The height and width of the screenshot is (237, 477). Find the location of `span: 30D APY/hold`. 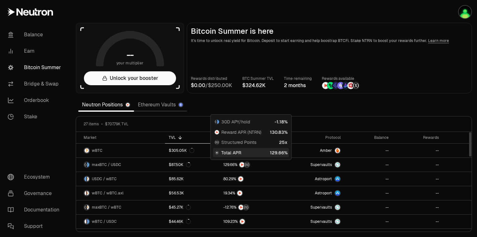

span: 30D APY/hold is located at coordinates (236, 122).